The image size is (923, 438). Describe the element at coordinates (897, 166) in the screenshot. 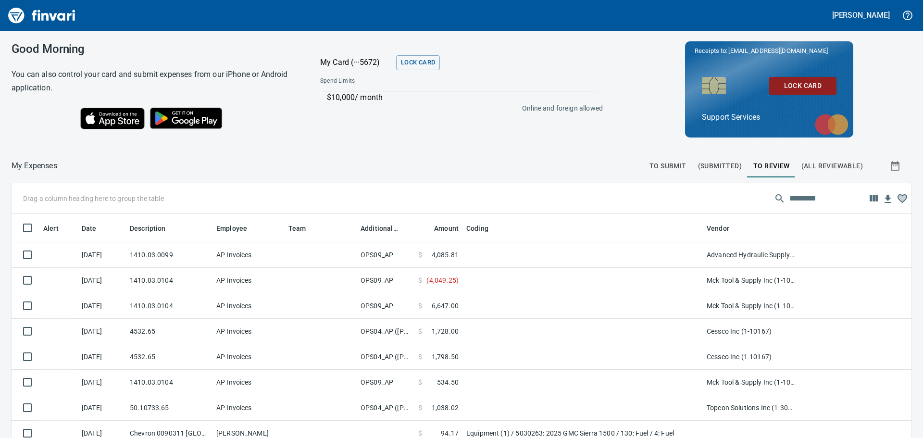

I see `button: Show transactions within a particular date range` at that location.